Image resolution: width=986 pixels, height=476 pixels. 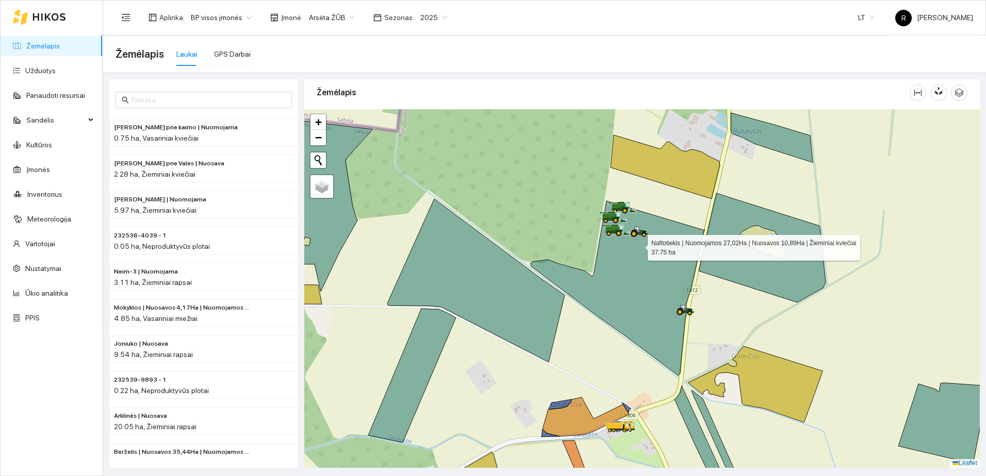 I want to click on span: 20.05 ha, Žieminiai rapsai, so click(x=155, y=427).